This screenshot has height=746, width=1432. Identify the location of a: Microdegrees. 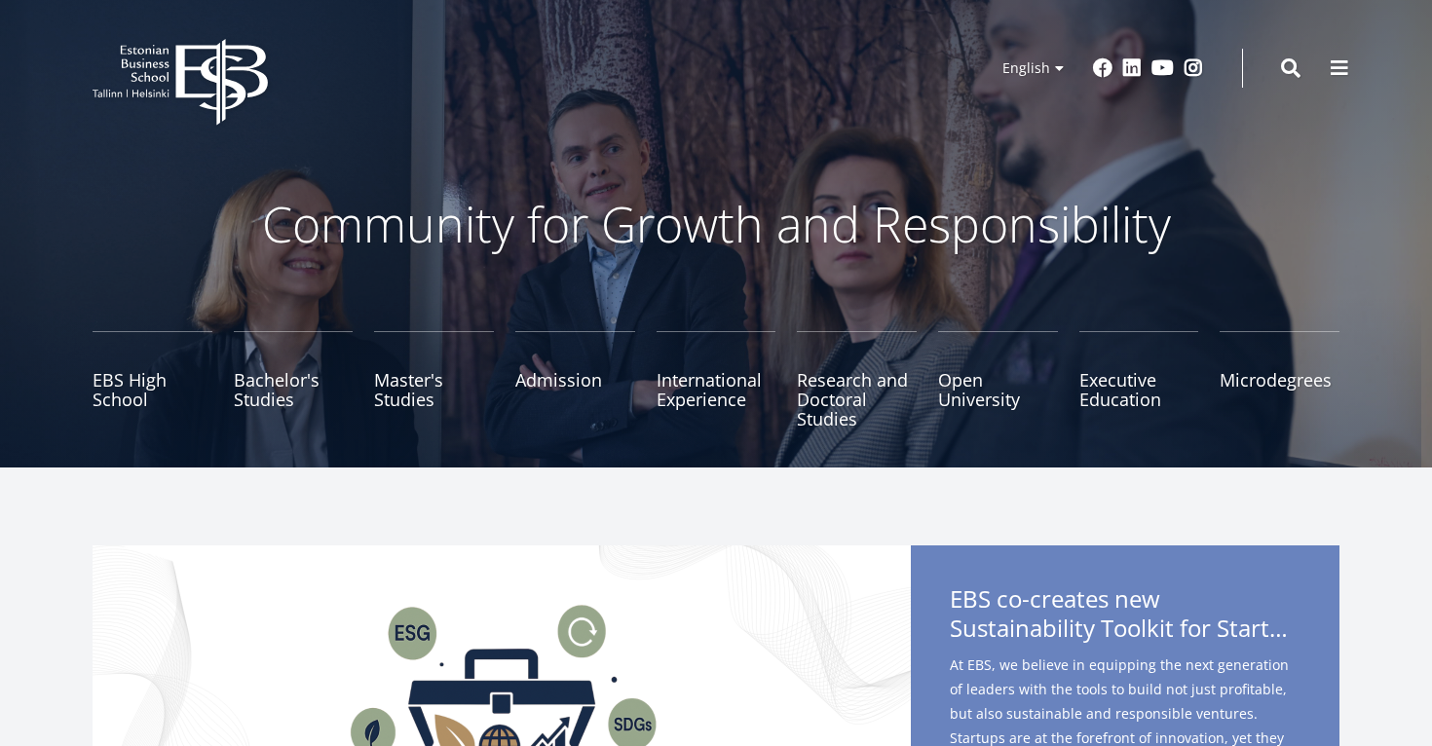
(1279, 380).